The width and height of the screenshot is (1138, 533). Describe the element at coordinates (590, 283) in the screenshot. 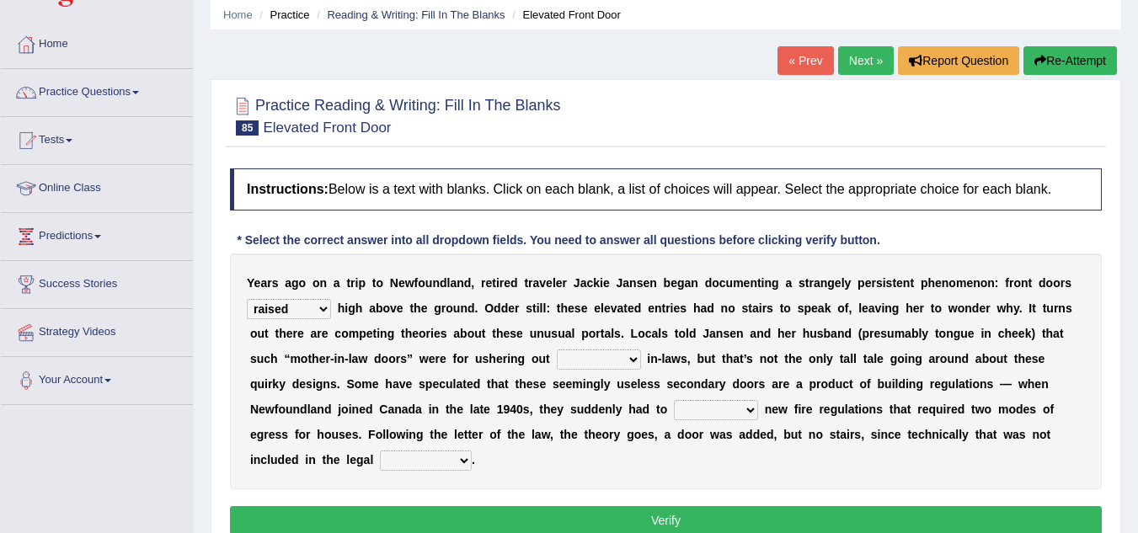

I see `b: c` at that location.